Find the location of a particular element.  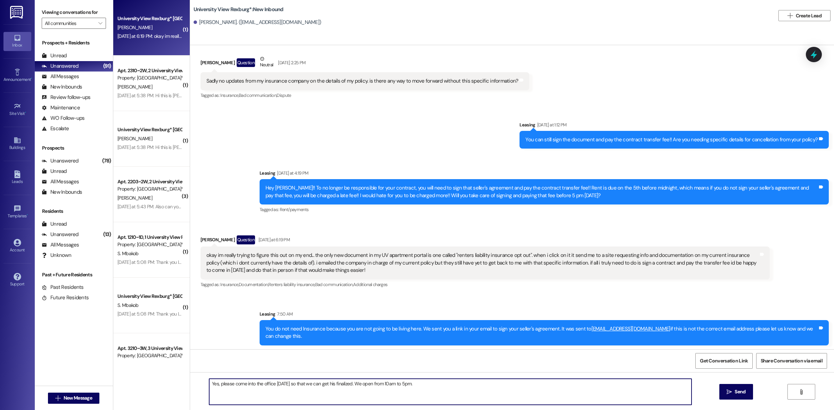

span: New Message is located at coordinates (78, 398).